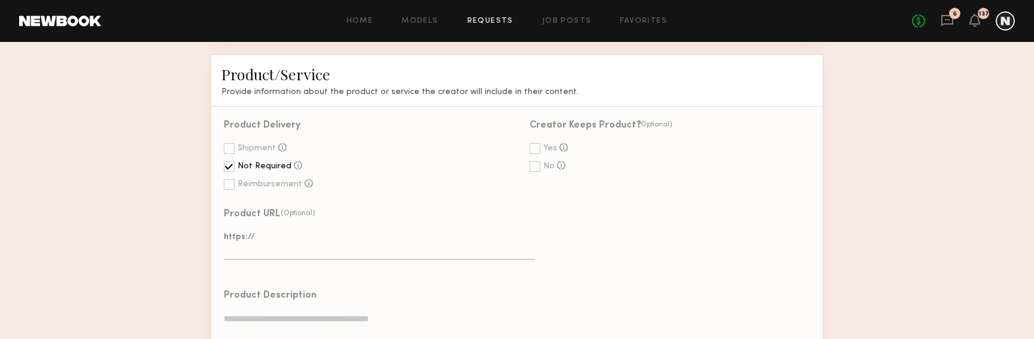  I want to click on div: Shipment, so click(257, 148).